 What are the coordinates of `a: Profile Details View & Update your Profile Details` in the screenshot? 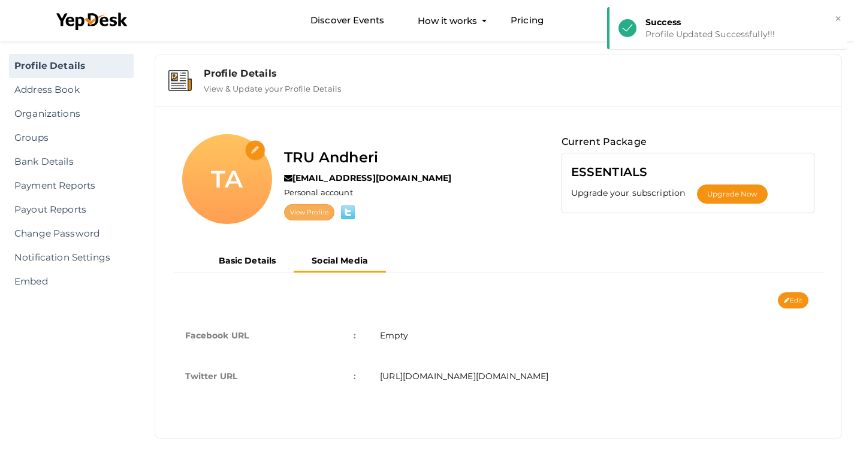 It's located at (499, 90).